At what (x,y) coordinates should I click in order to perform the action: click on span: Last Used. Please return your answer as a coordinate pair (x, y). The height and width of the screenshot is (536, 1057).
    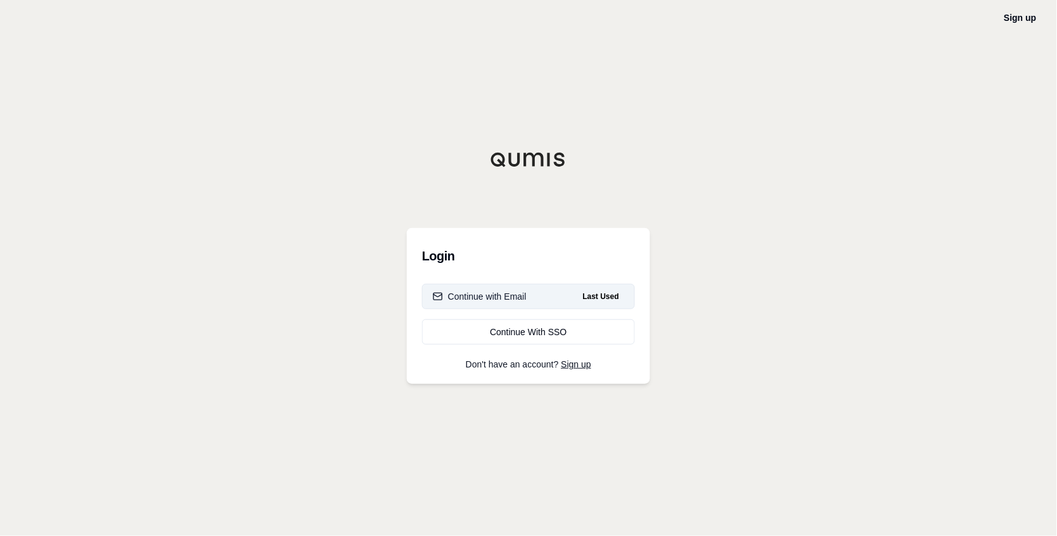
    Looking at the image, I should click on (600, 296).